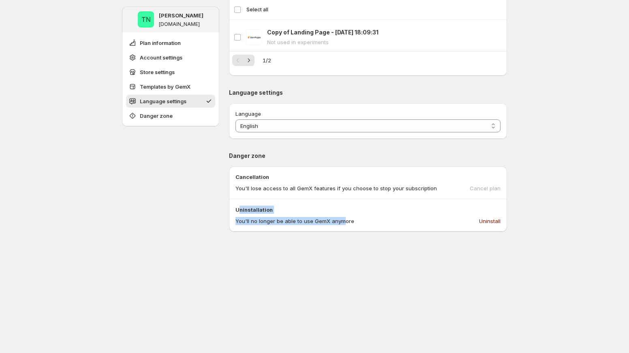 The height and width of the screenshot is (353, 629). What do you see at coordinates (322, 42) in the screenshot?
I see `p: Not used in experiments` at bounding box center [322, 42].